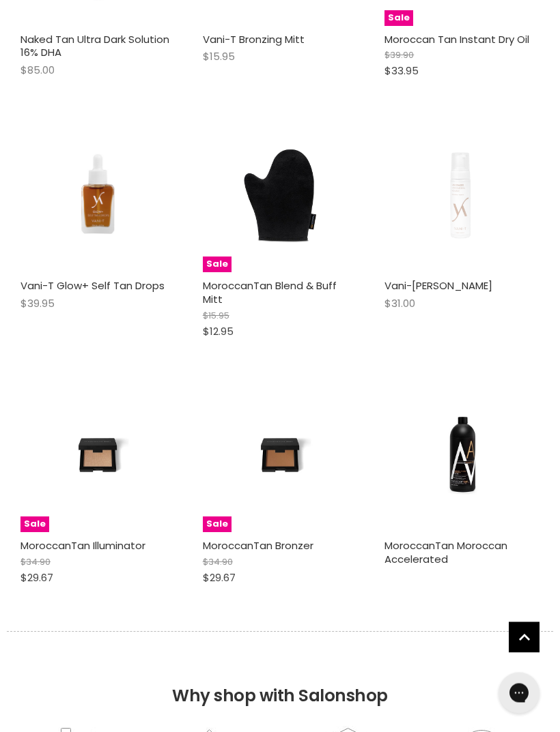 This screenshot has width=560, height=732. I want to click on button: Gorgias live chat, so click(27, 25).